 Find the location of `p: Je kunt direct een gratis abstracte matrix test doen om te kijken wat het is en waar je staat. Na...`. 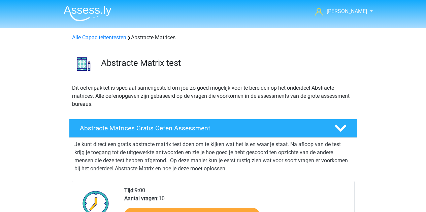

p: Je kunt direct een gratis abstracte matrix test doen om te kijken wat het is en waar je staat. Na... is located at coordinates (213, 157).